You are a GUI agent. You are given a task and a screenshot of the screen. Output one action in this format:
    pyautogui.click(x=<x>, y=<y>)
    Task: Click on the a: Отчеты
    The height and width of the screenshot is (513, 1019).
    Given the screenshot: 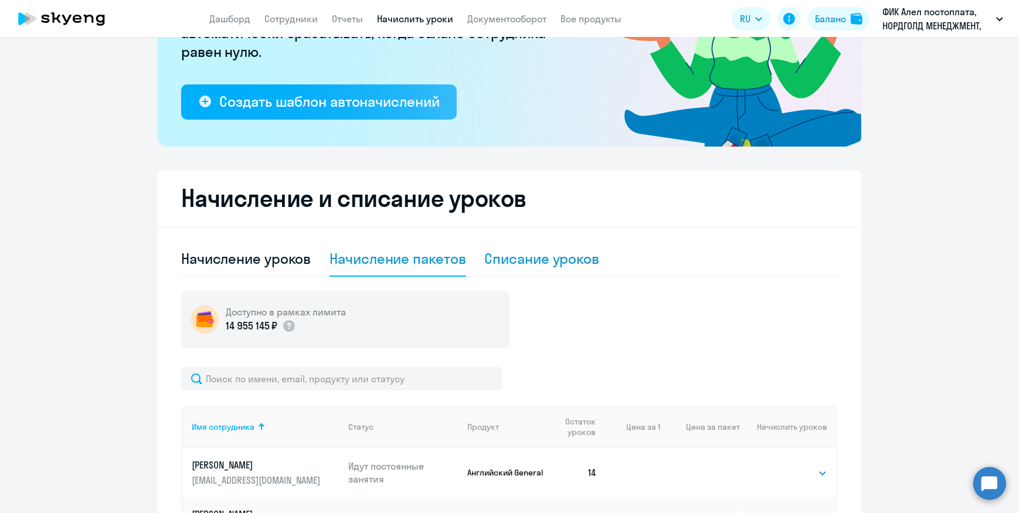 What is the action you would take?
    pyautogui.click(x=347, y=19)
    